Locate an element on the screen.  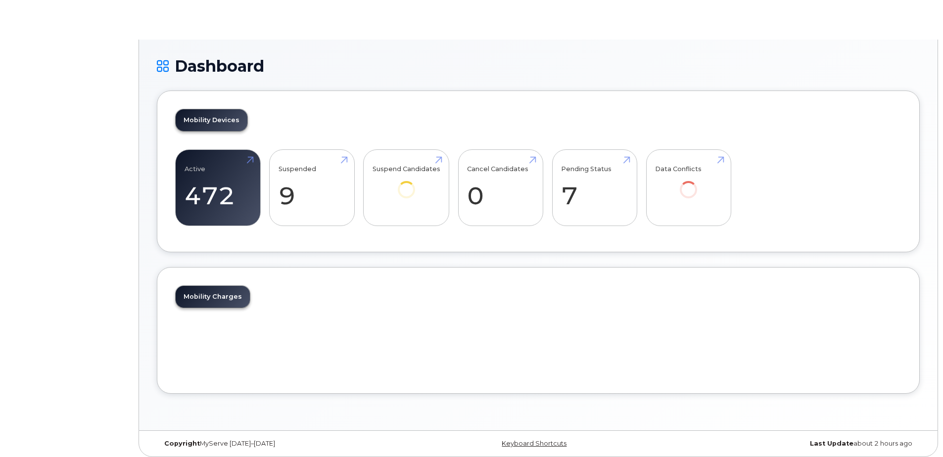
a: Cancel Candidates 0 is located at coordinates (500, 188).